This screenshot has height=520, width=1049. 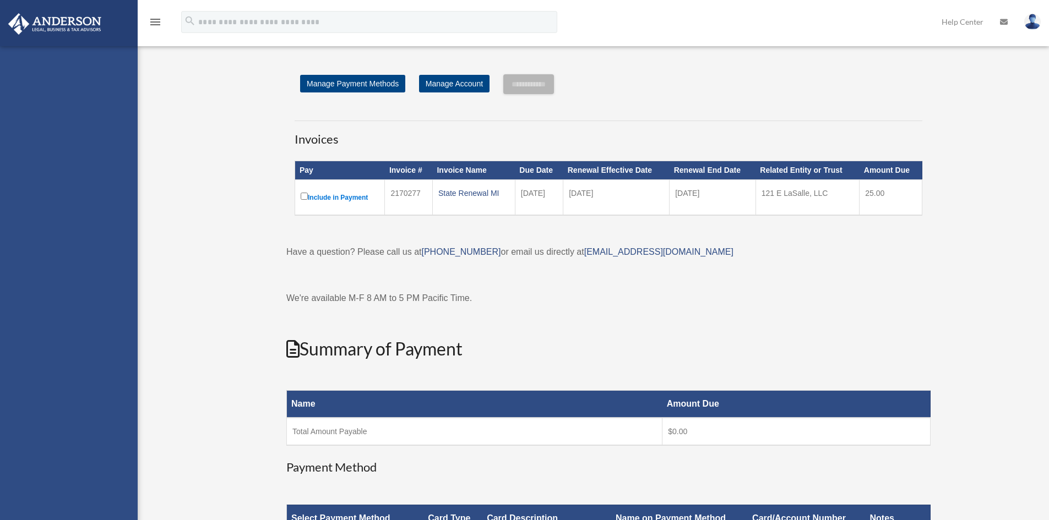 What do you see at coordinates (474, 171) in the screenshot?
I see `th: Invoice Name` at bounding box center [474, 171].